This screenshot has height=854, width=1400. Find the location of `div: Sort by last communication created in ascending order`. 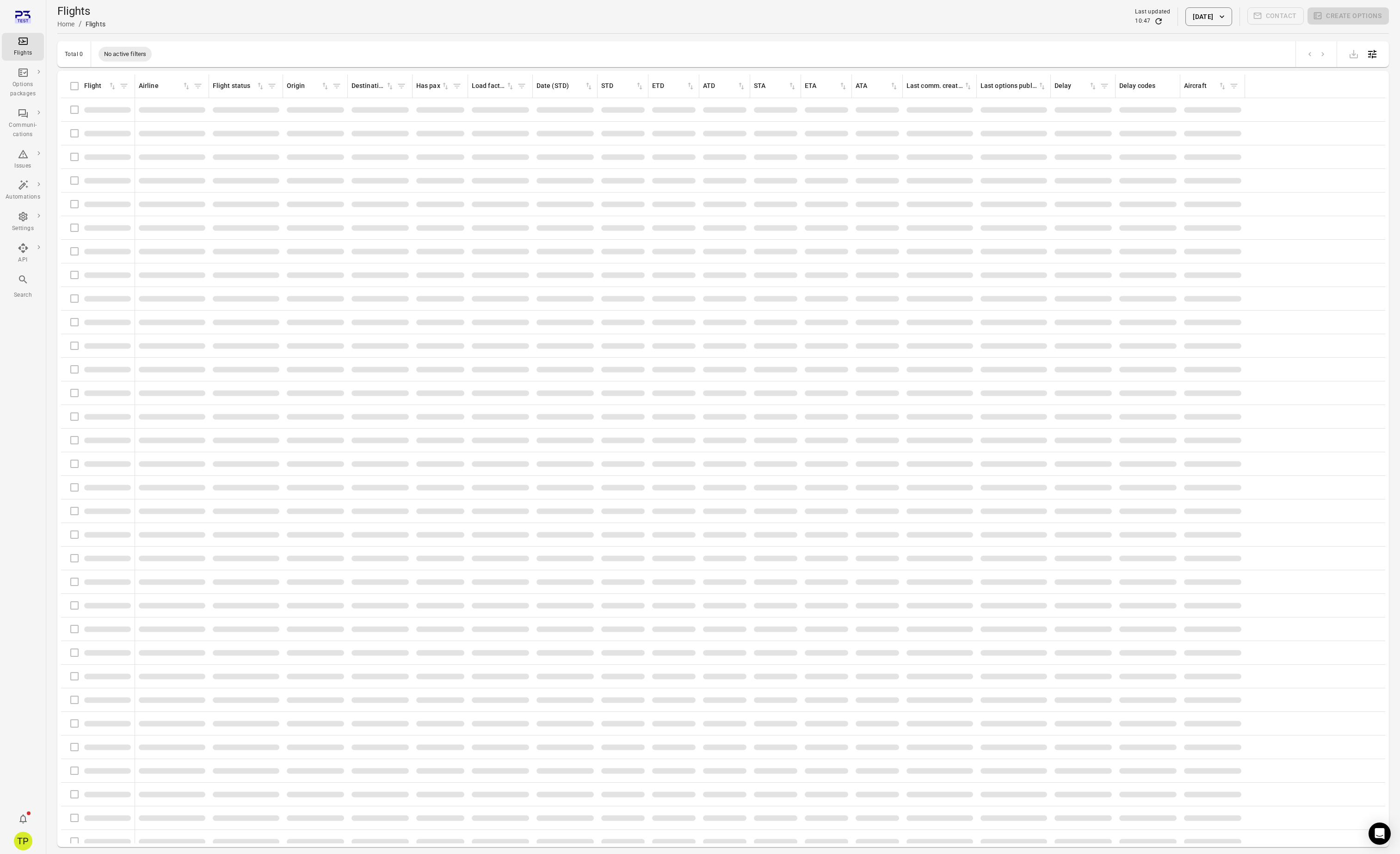

div: Sort by last communication created in ascending order is located at coordinates (939, 86).